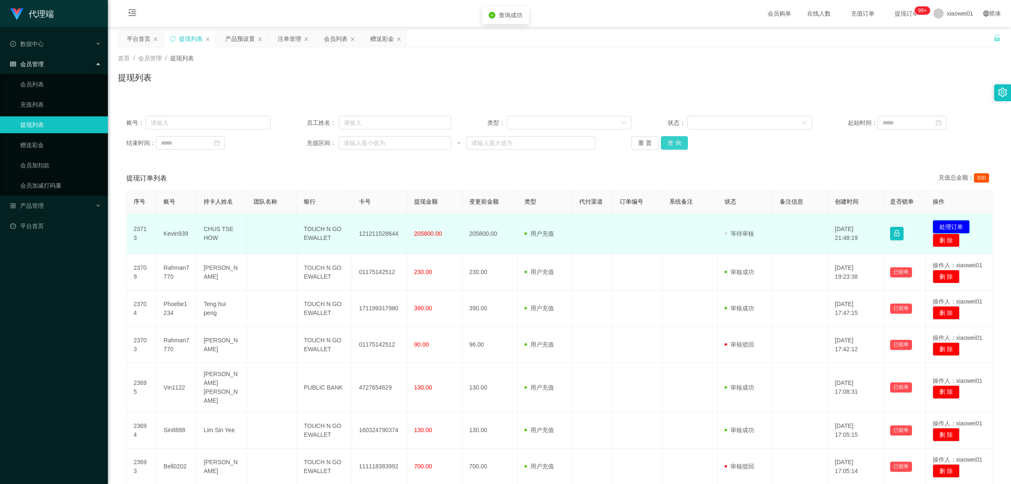  What do you see at coordinates (141, 143) in the screenshot?
I see `span: 结束时间：` at bounding box center [141, 143].